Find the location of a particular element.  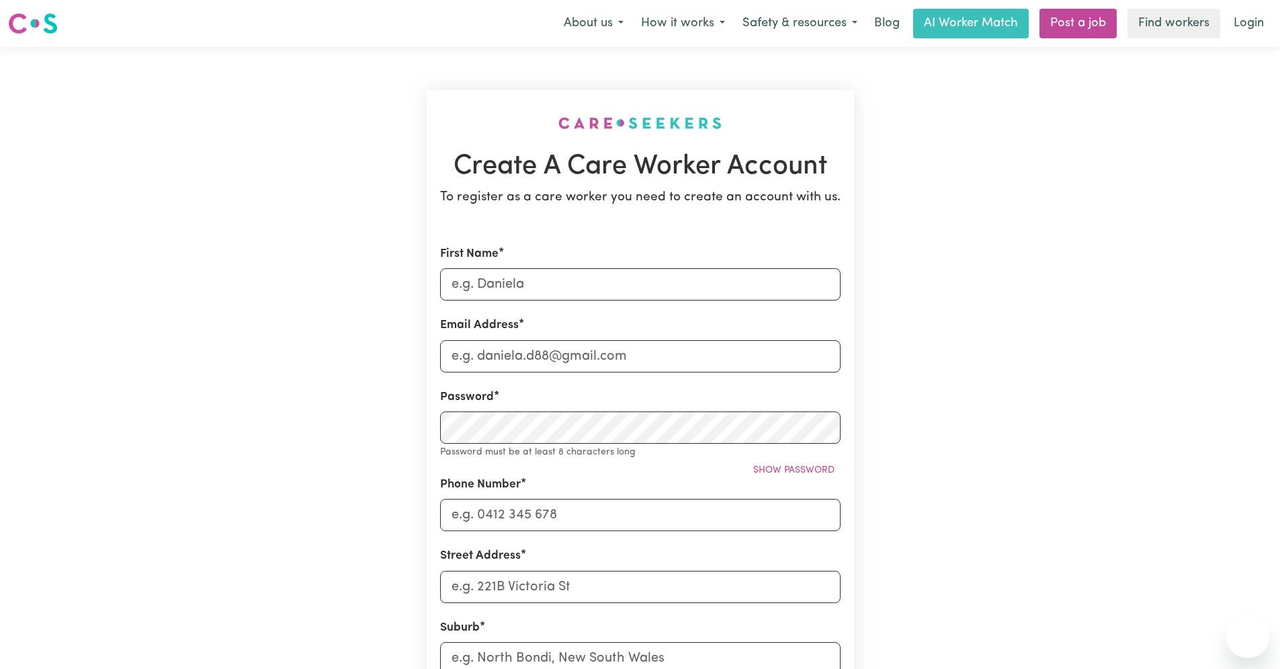

label: First Name is located at coordinates (469, 254).